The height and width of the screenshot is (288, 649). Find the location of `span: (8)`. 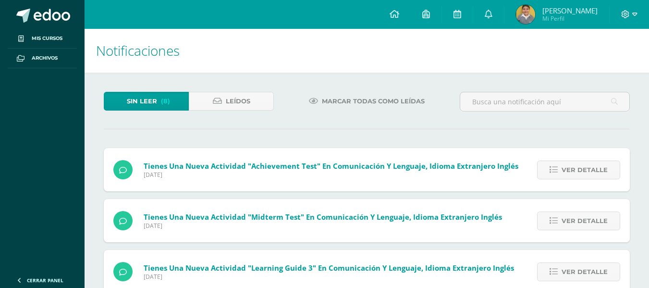

span: (8) is located at coordinates (165, 101).